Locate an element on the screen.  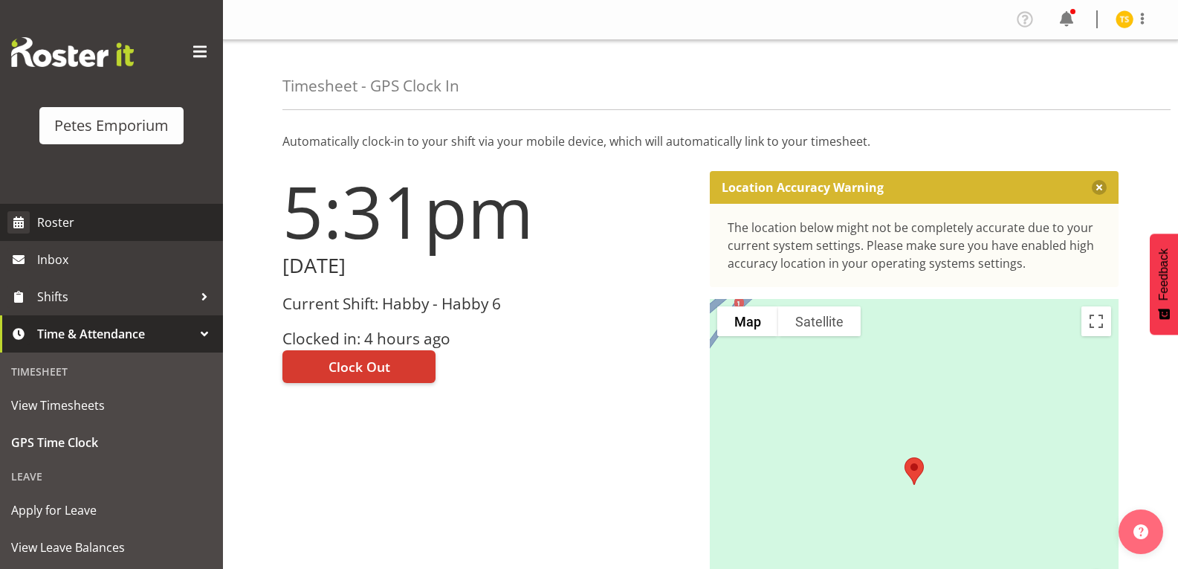
img: tamara-straker11292.jpg is located at coordinates (1124, 19).